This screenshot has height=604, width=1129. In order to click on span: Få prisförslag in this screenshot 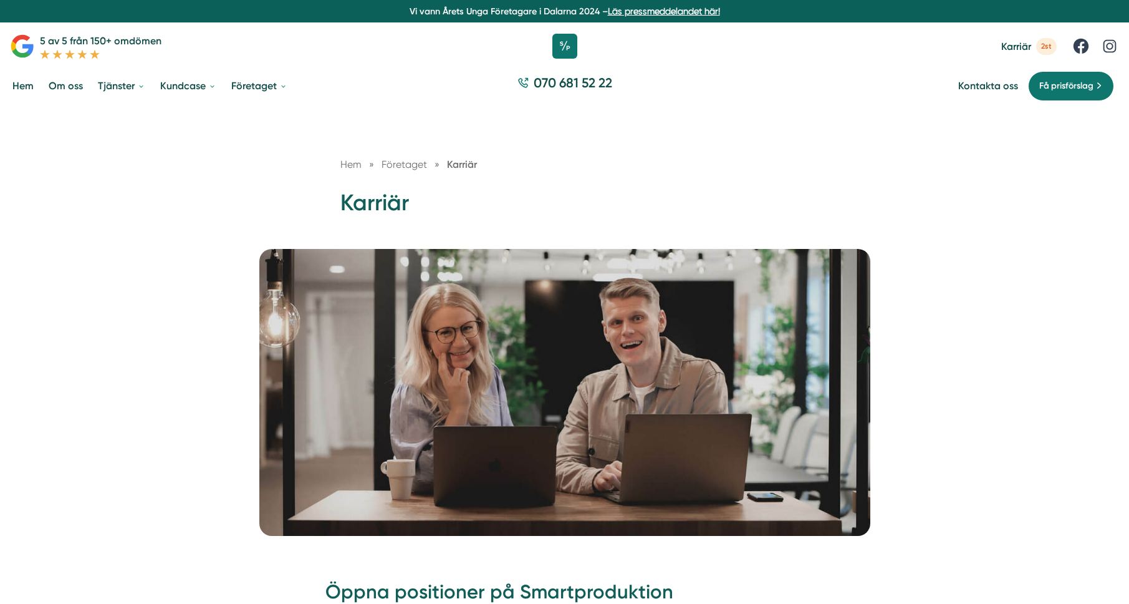, I will do `click(1066, 86)`.